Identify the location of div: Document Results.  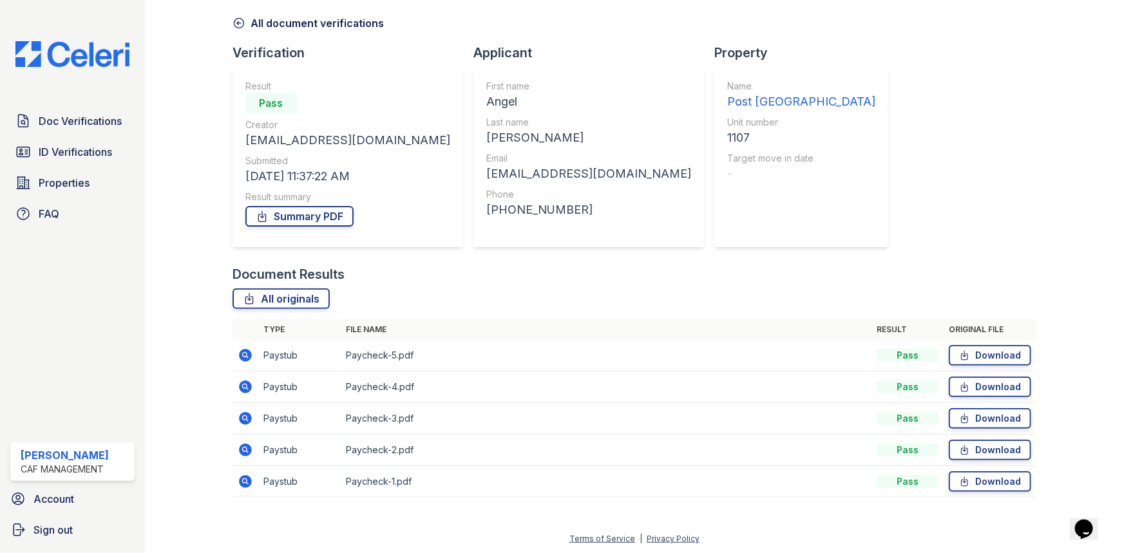
(289, 274).